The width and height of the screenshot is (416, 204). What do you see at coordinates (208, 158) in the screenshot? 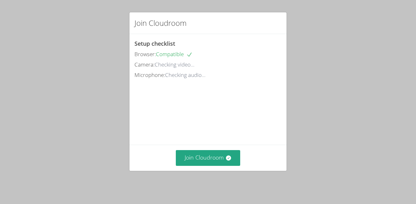
I see `button: Join Cloudroom` at bounding box center [208, 158].